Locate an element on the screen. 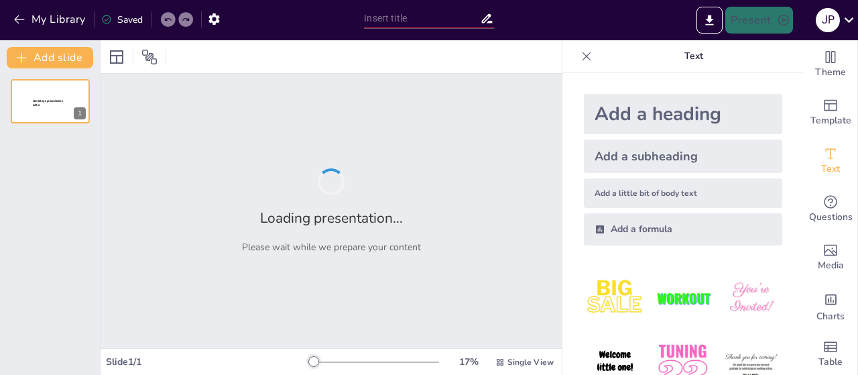 This screenshot has height=375, width=858. span: Position is located at coordinates (149, 57).